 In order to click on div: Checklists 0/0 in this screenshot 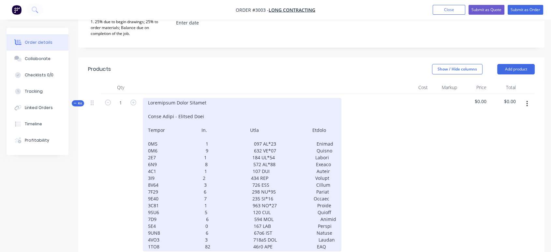, I will do `click(39, 75)`.